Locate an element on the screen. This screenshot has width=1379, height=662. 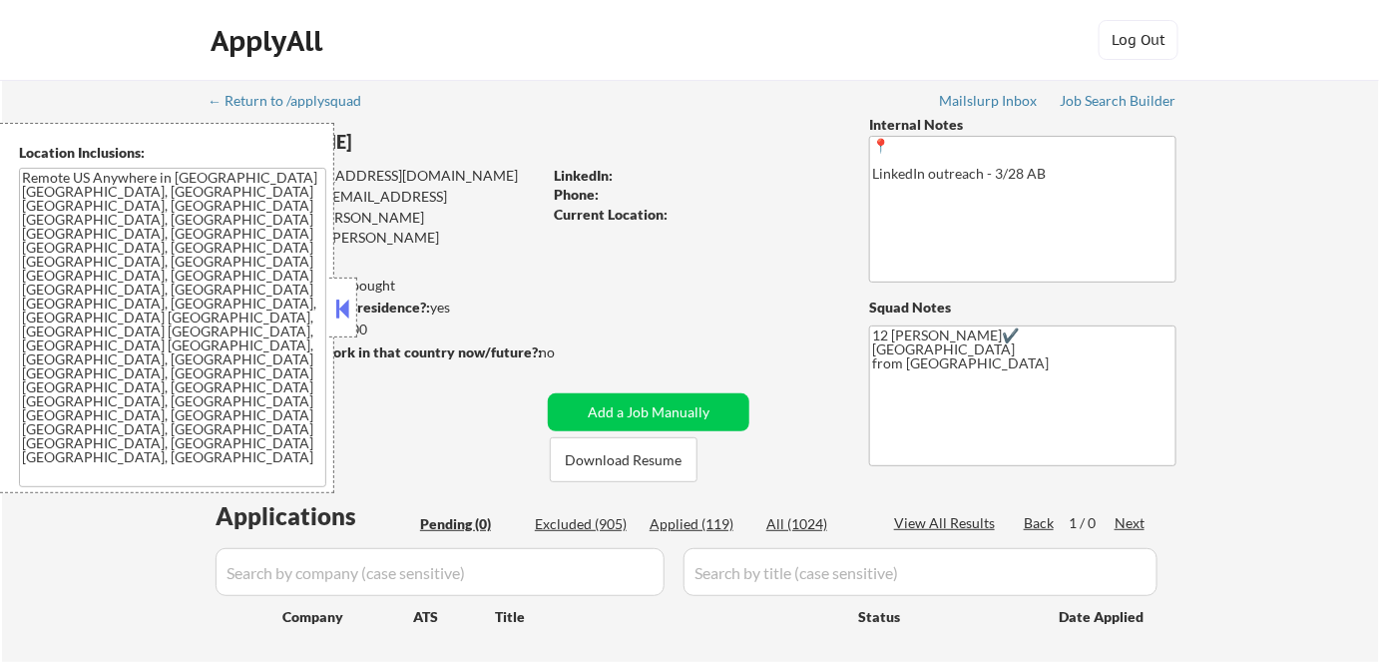
strong: Phone: is located at coordinates (576, 194).